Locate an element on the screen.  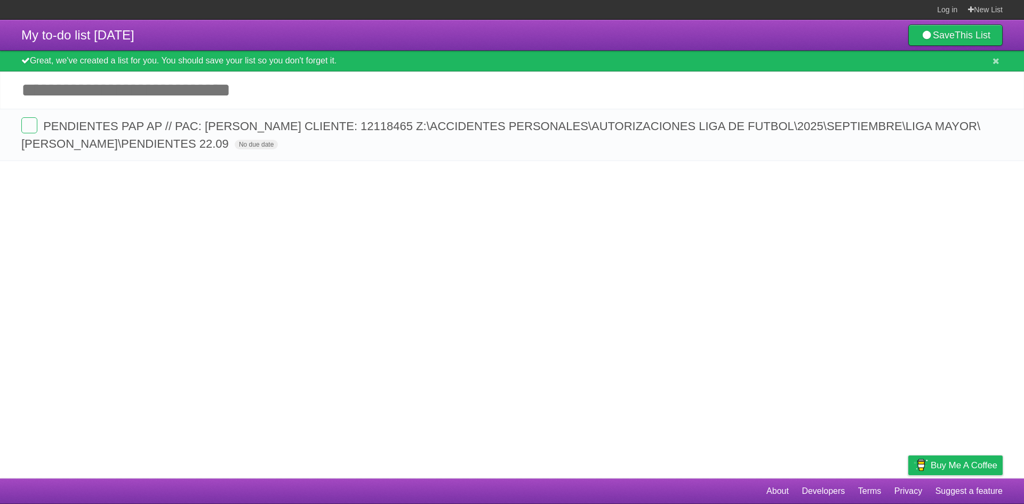
span: No due date is located at coordinates (256, 145).